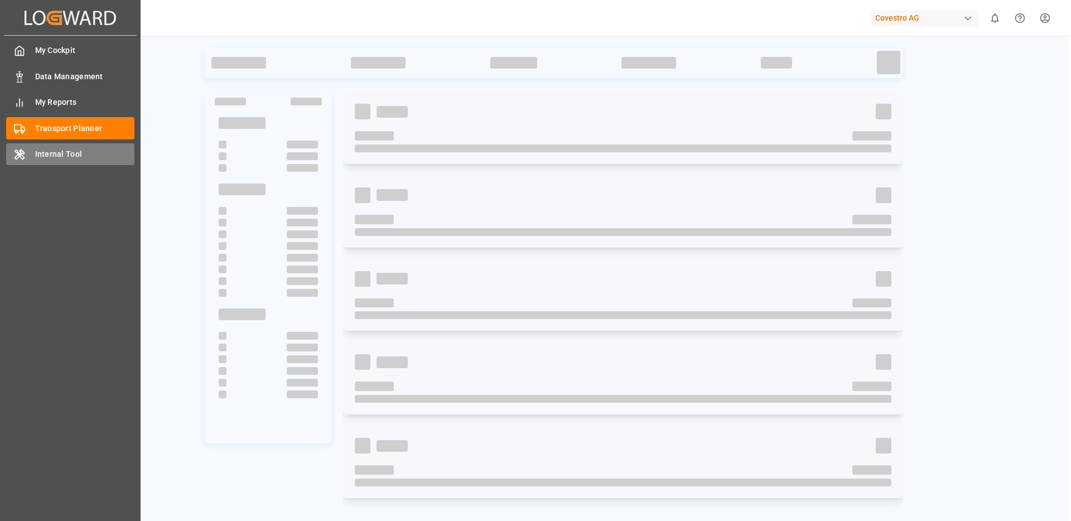  Describe the element at coordinates (70, 128) in the screenshot. I see `a: Transport Planner` at that location.